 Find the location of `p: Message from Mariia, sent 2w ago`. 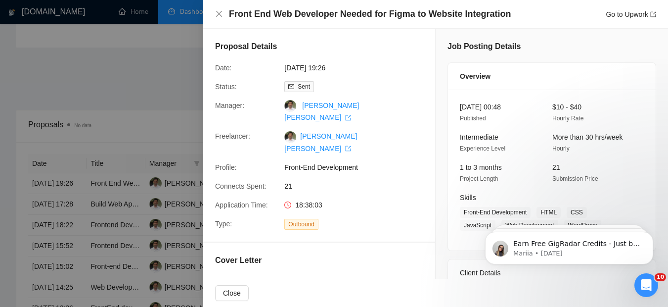

p: Message from Mariia, sent 2w ago is located at coordinates (107, 43).